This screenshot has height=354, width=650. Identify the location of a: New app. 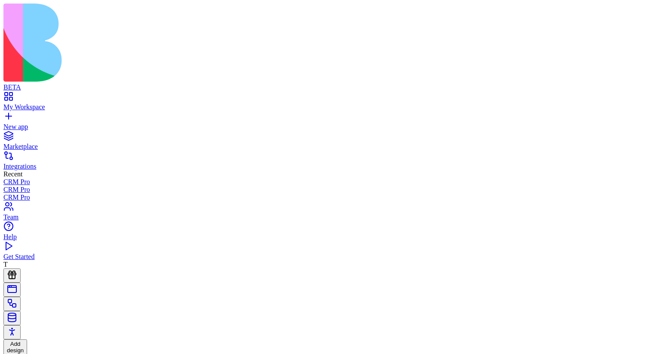
(325, 123).